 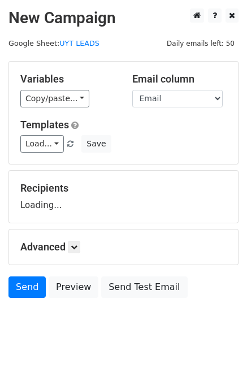 What do you see at coordinates (200, 43) in the screenshot?
I see `a: Daily emails left: 50` at bounding box center [200, 43].